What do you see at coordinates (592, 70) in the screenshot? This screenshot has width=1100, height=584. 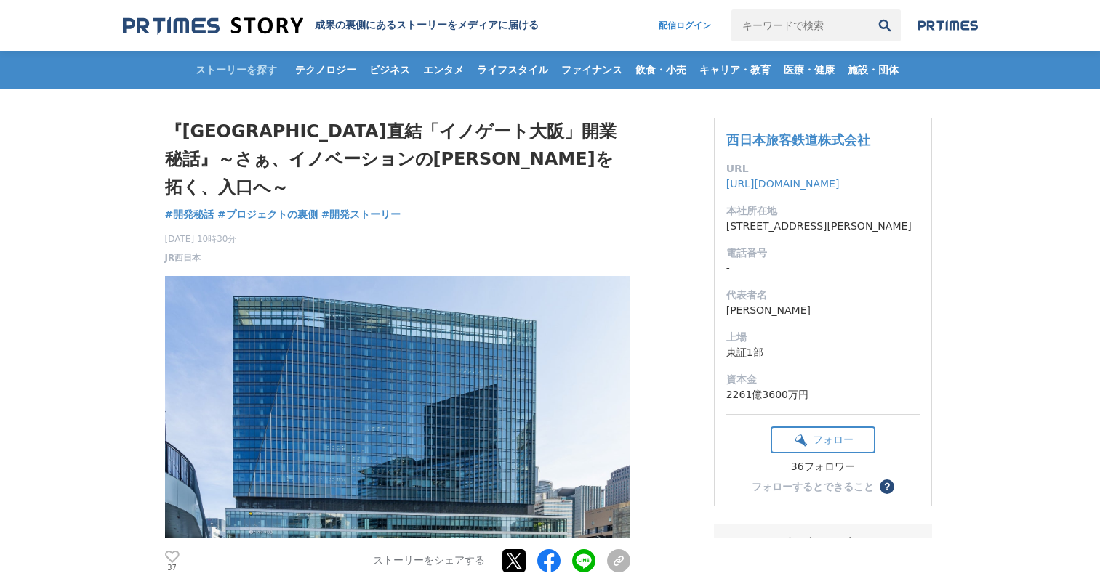 I see `a: ファイナンス` at bounding box center [592, 70].